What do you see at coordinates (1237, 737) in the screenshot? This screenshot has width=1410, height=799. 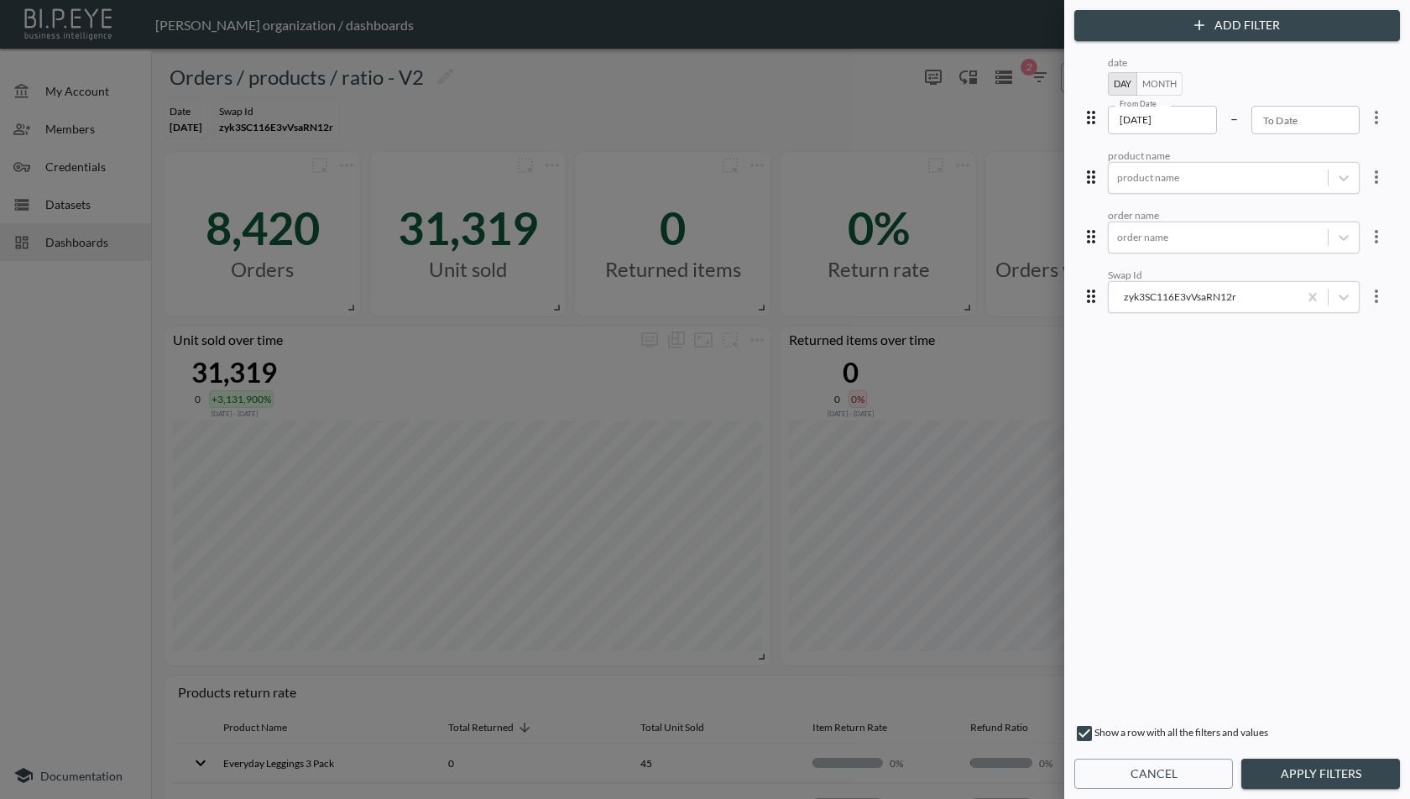 I see `div: Show a row with all the filters and values` at bounding box center [1237, 737].